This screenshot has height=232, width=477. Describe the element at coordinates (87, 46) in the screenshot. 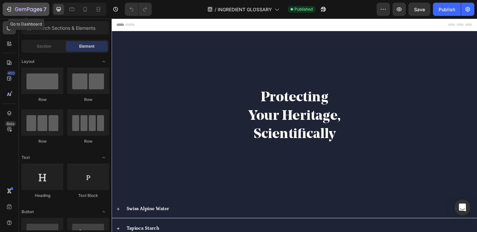

I see `span: Element` at that location.